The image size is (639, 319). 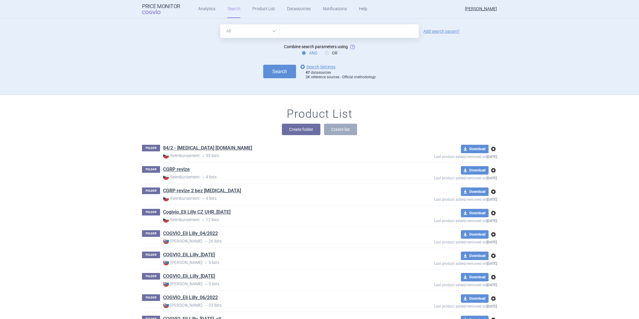 I want to click on a: COGVIO_Eli Lilly_04/2022, so click(x=190, y=234).